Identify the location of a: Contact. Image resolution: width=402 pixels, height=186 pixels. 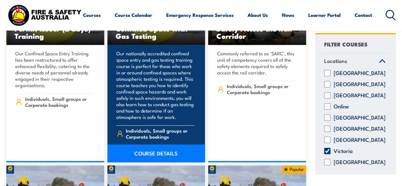
(363, 15).